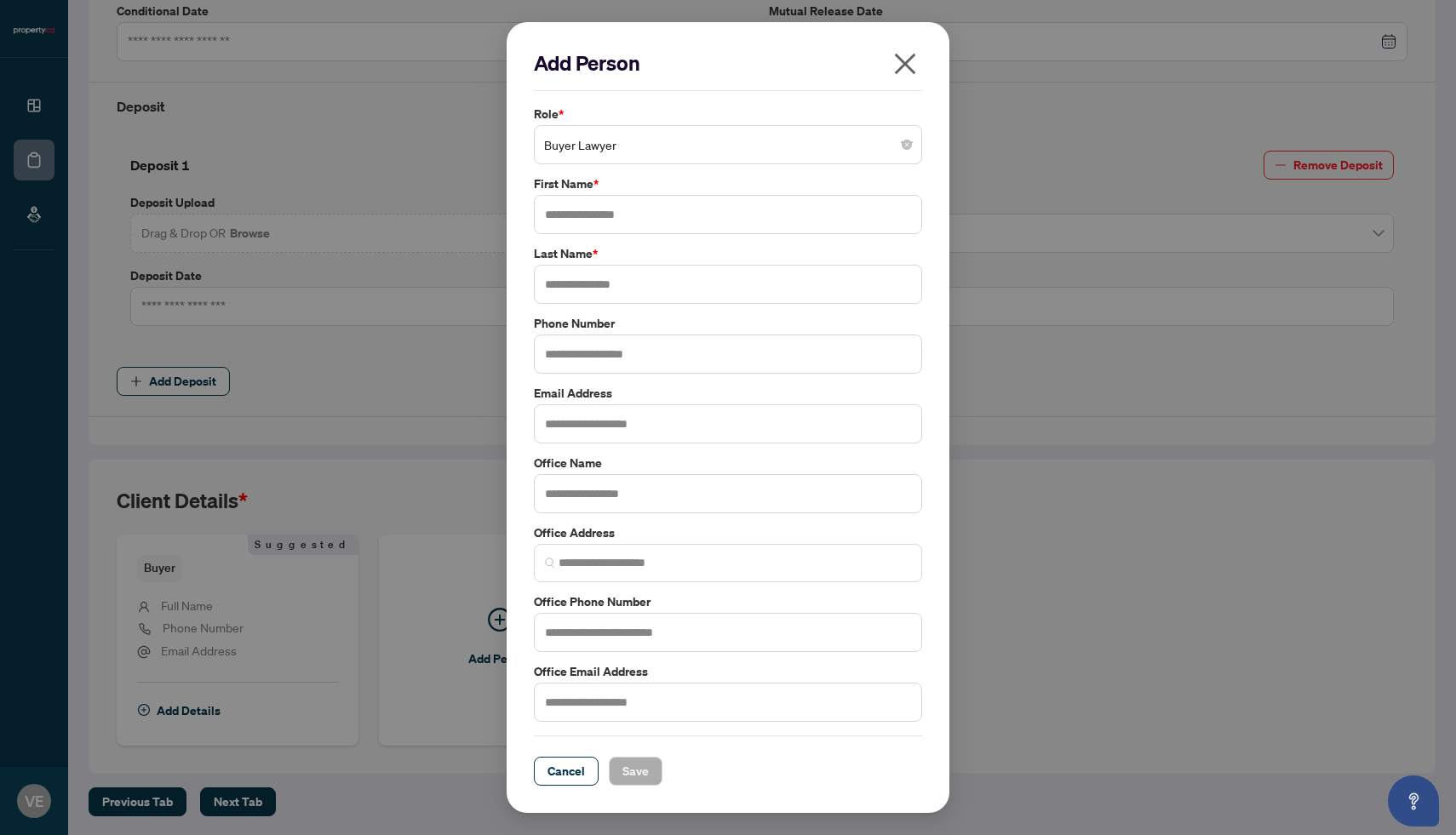 The height and width of the screenshot is (835, 1456). Describe the element at coordinates (728, 602) in the screenshot. I see `label: Office Phone Number` at that location.